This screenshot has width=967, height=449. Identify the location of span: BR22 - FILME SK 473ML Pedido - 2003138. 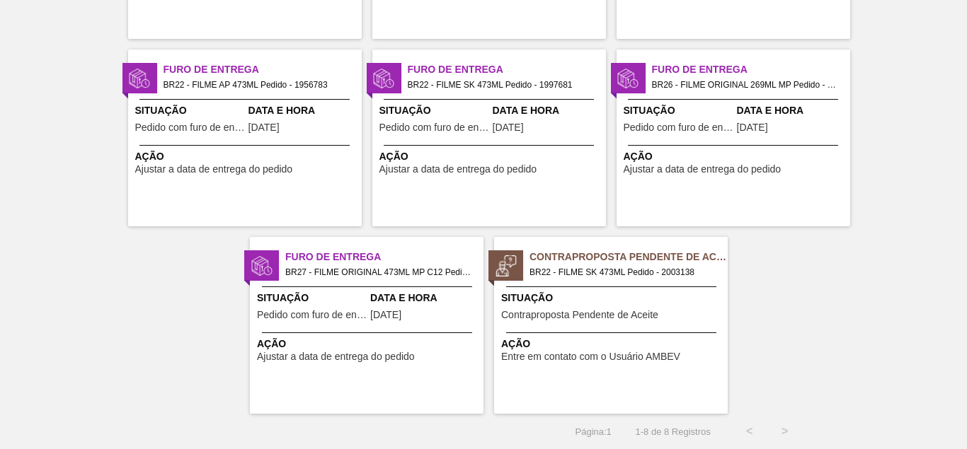
(623, 273).